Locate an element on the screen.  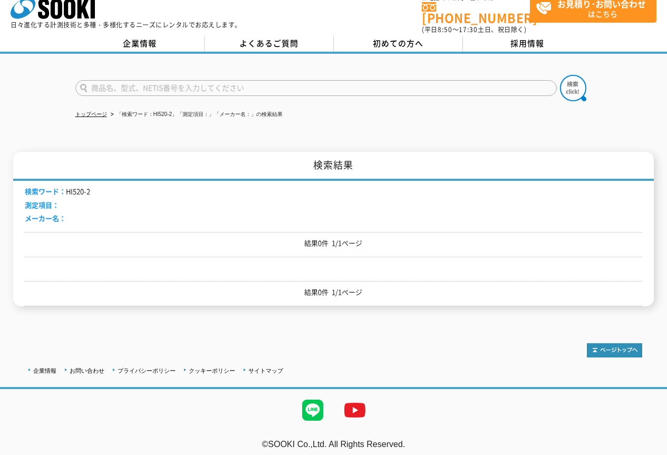
img: LINE is located at coordinates (313, 410).